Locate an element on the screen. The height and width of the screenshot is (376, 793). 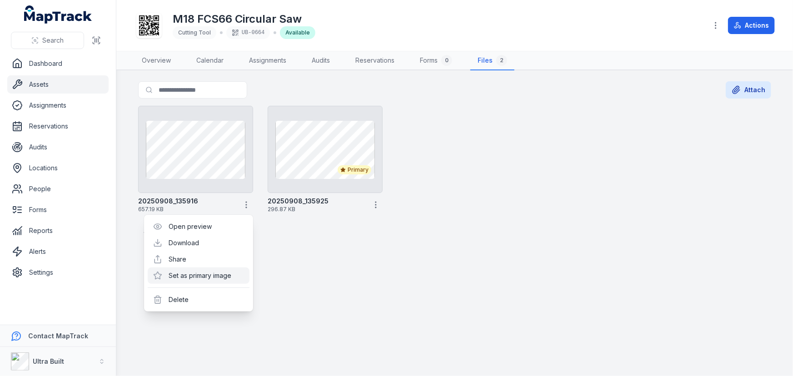
div: Available is located at coordinates (298, 33).